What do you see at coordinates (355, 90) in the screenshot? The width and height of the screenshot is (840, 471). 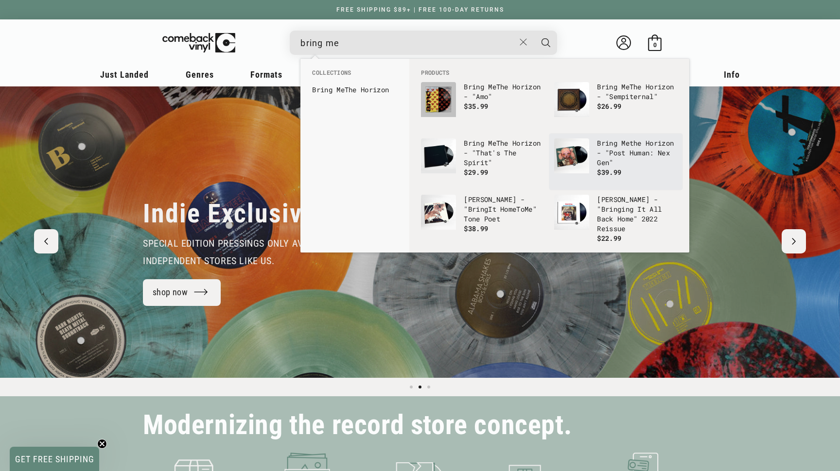 I see `li: collections: Bring Me The Horizon` at bounding box center [355, 90].